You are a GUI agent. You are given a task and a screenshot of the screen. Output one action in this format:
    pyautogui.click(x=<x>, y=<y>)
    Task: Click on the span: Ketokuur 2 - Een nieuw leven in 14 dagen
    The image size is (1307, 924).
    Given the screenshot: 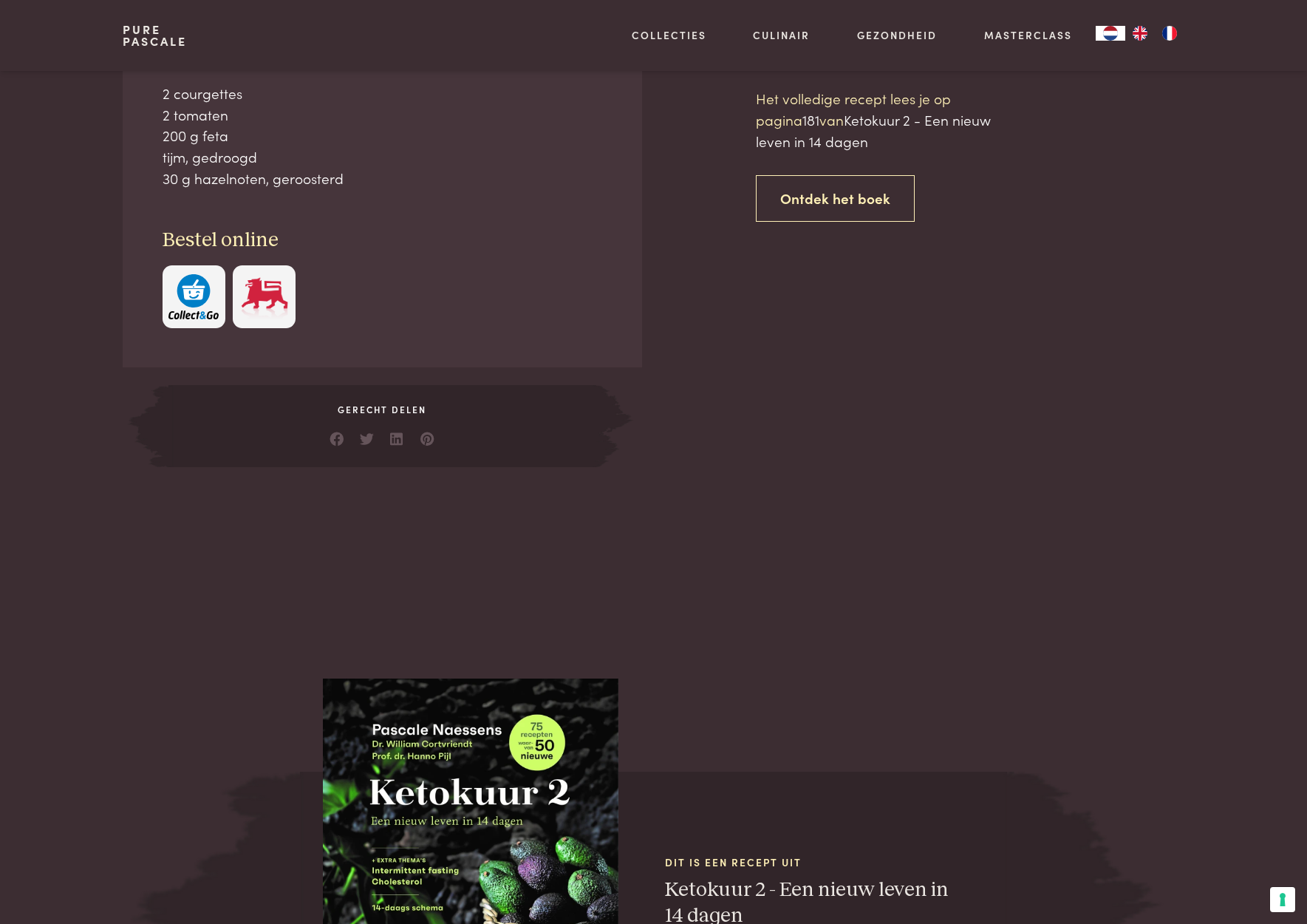 What is the action you would take?
    pyautogui.click(x=874, y=130)
    